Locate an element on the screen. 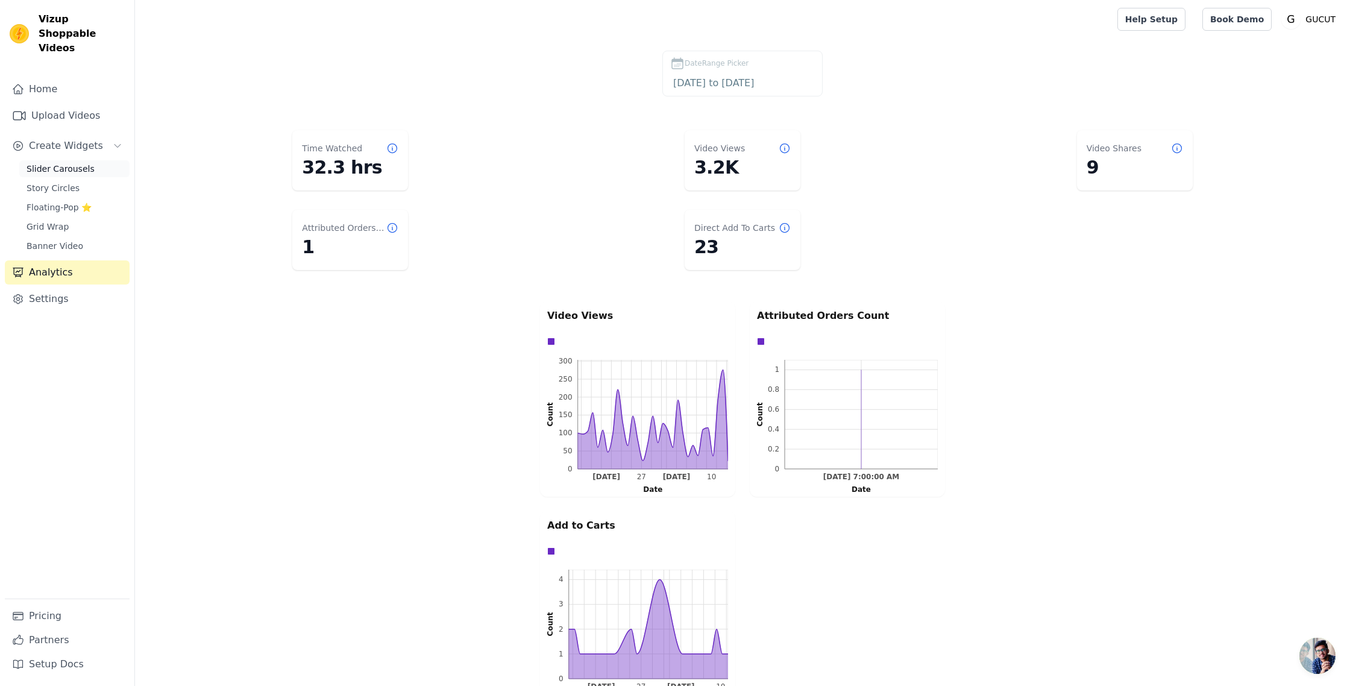 This screenshot has height=686, width=1350. img: Vizup is located at coordinates (19, 34).